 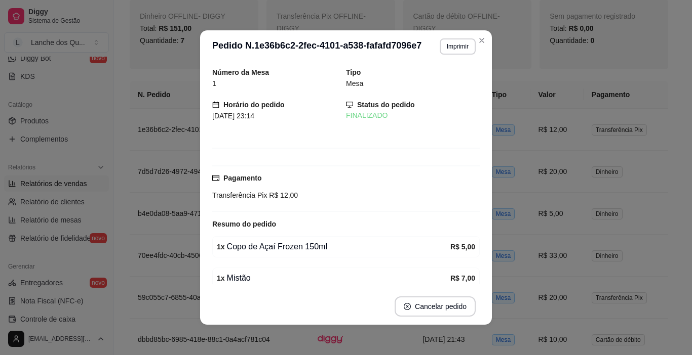 I want to click on div: FINALIZADO, so click(x=413, y=115).